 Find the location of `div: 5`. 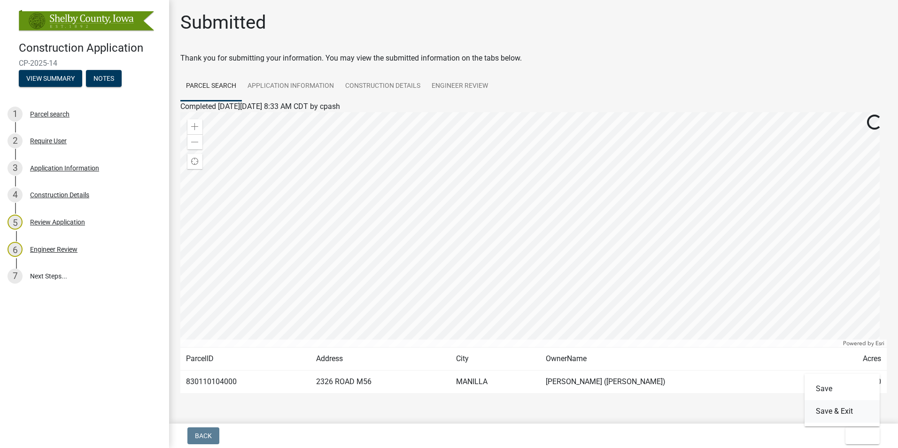

div: 5 is located at coordinates (15, 222).